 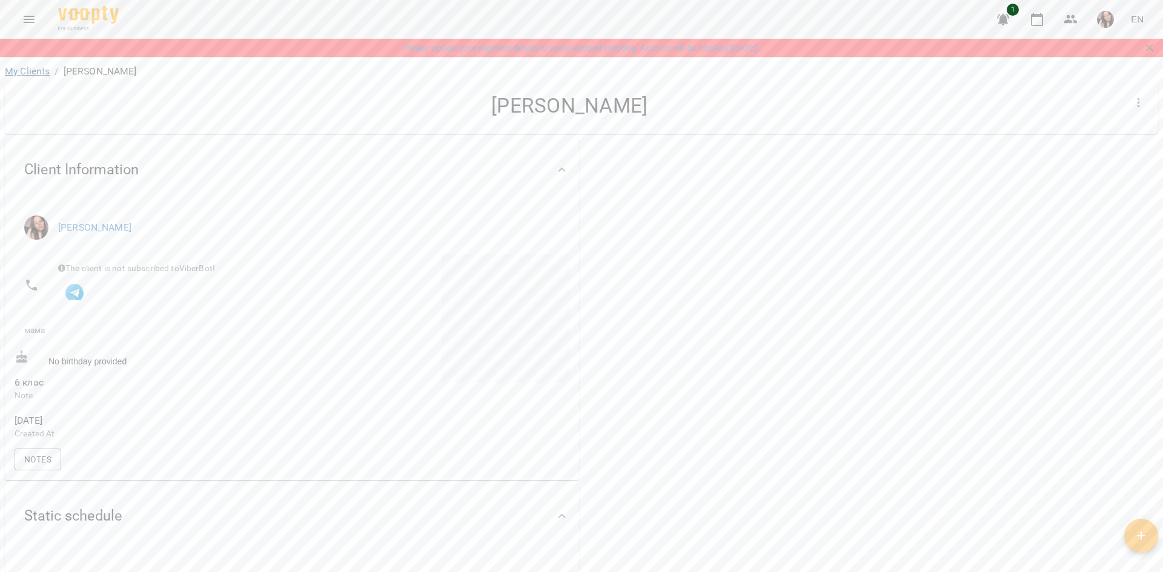 What do you see at coordinates (29, 382) in the screenshot?
I see `span: 6 клас` at bounding box center [29, 382].